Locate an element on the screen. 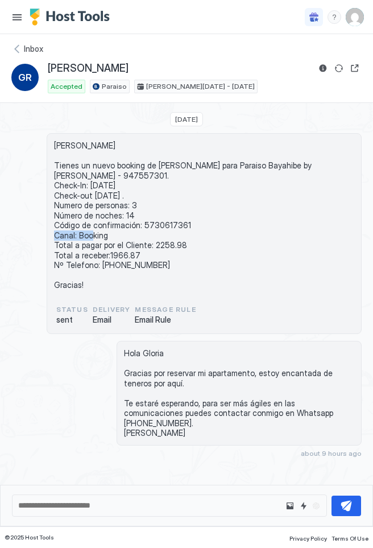  button: Reservation information is located at coordinates (323, 68).